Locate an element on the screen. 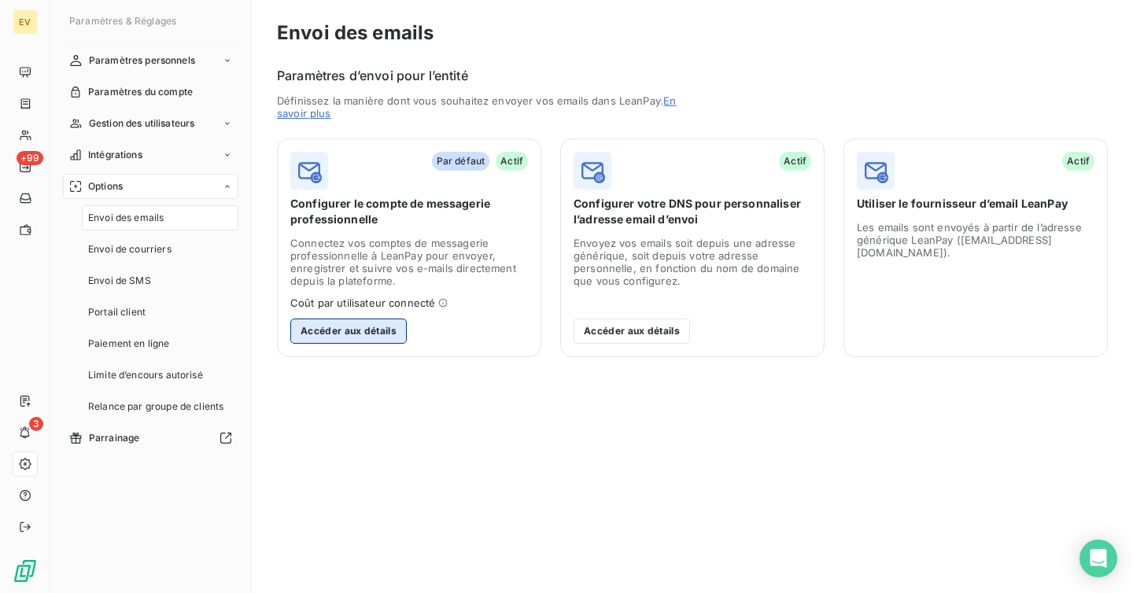 Image resolution: width=1133 pixels, height=593 pixels. span: Envoi de courriers is located at coordinates (130, 249).